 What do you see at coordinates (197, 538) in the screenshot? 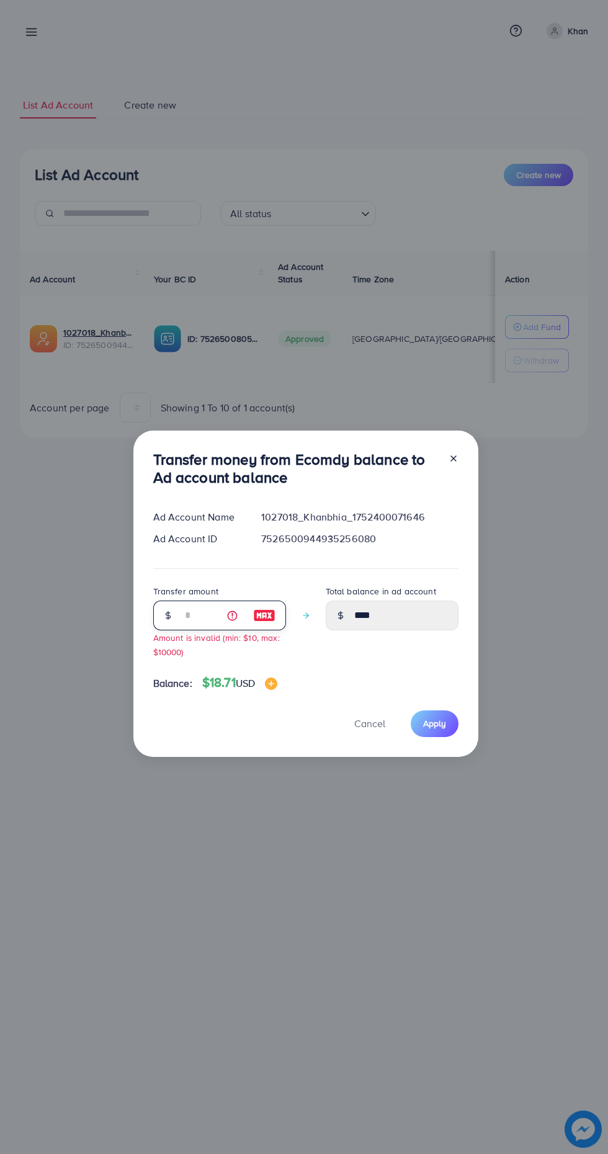
I see `div: Ad Account ID` at bounding box center [197, 538].